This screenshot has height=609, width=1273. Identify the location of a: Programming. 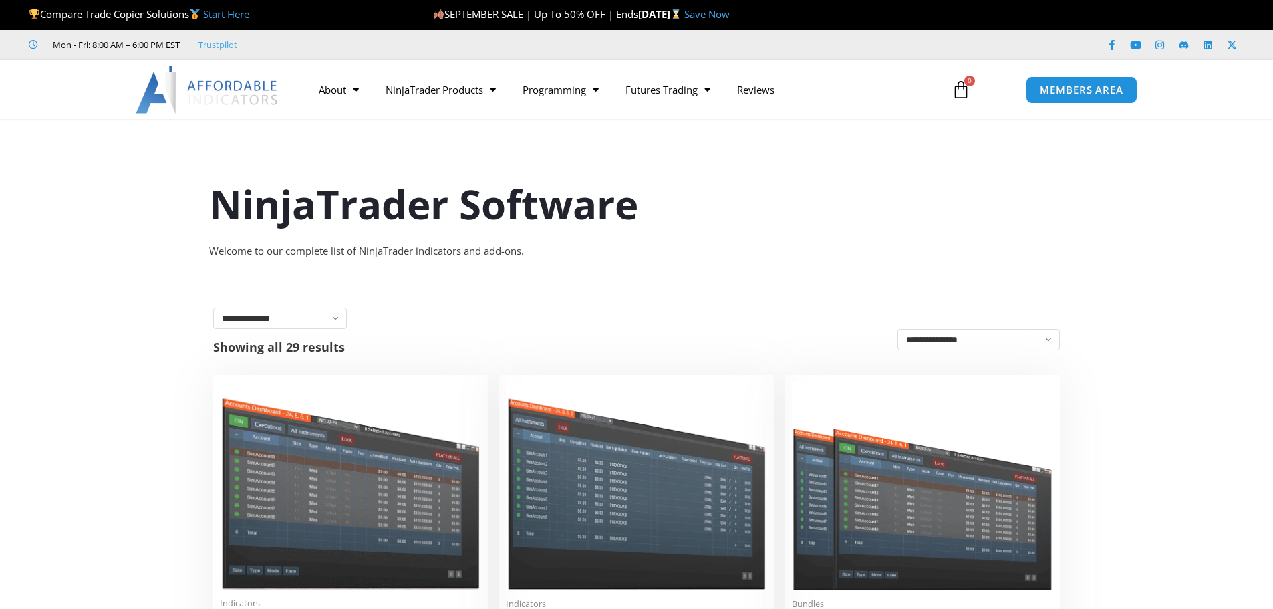
(561, 90).